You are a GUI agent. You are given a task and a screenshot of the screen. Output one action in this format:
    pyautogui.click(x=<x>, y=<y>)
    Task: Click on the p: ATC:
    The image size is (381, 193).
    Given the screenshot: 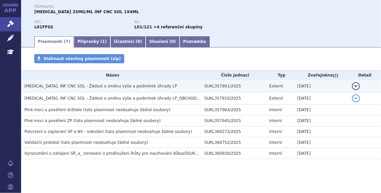 What is the action you would take?
    pyautogui.click(x=81, y=22)
    